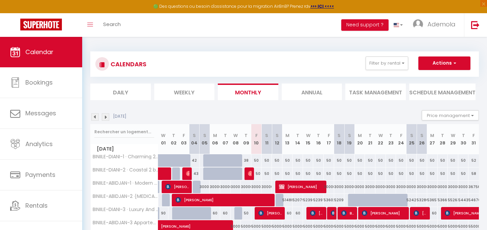  Describe the element at coordinates (473, 139) in the screenshot. I see `th: 31` at that location.